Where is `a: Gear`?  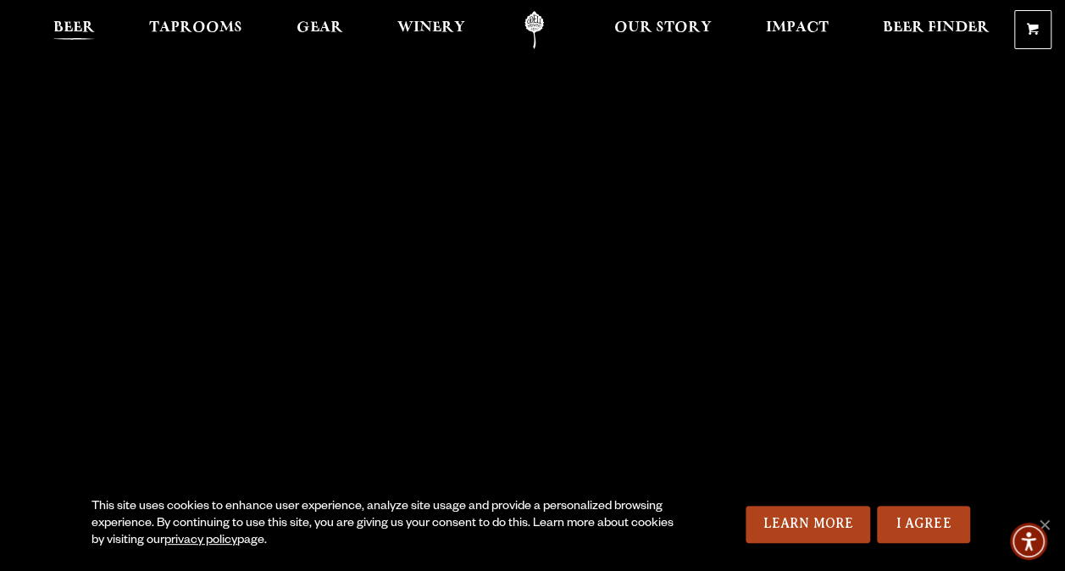
a: Gear is located at coordinates (319, 30).